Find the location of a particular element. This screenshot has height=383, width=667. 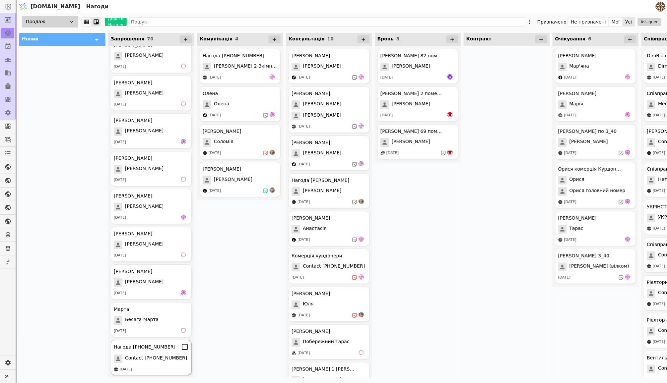

span: 6 is located at coordinates (590, 39).